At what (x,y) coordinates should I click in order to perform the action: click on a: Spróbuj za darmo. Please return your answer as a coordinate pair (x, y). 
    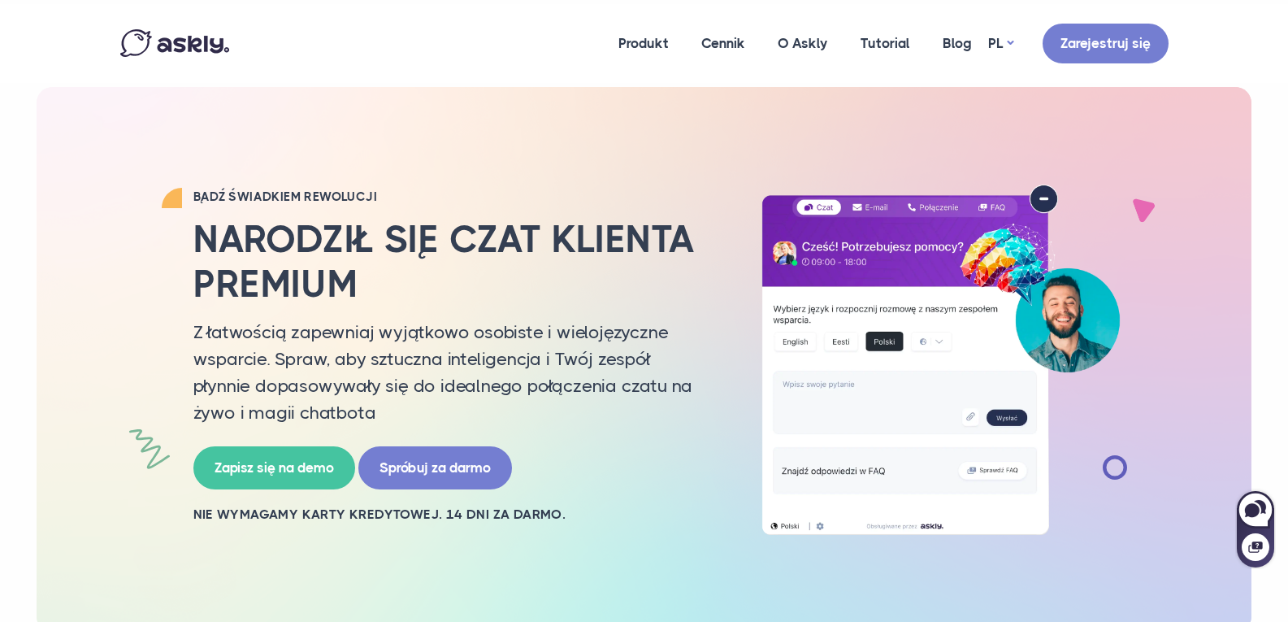
    Looking at the image, I should click on (435, 467).